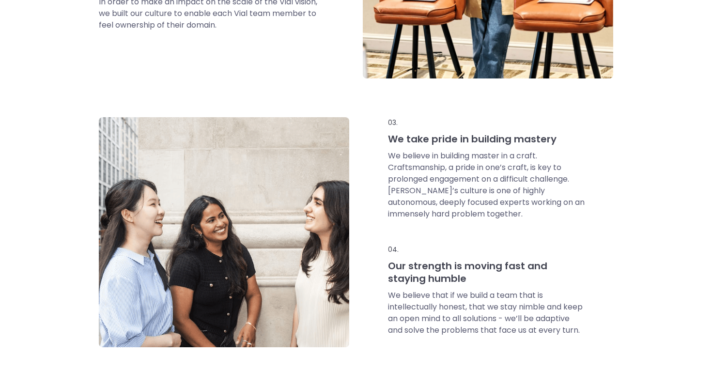 This screenshot has width=712, height=386. I want to click on p: 03., so click(486, 122).